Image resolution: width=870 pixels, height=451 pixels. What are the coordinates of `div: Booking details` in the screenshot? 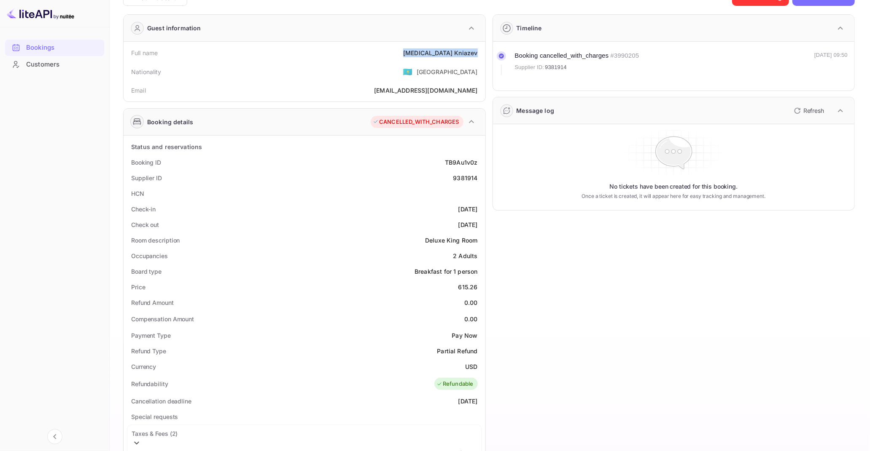 It's located at (170, 122).